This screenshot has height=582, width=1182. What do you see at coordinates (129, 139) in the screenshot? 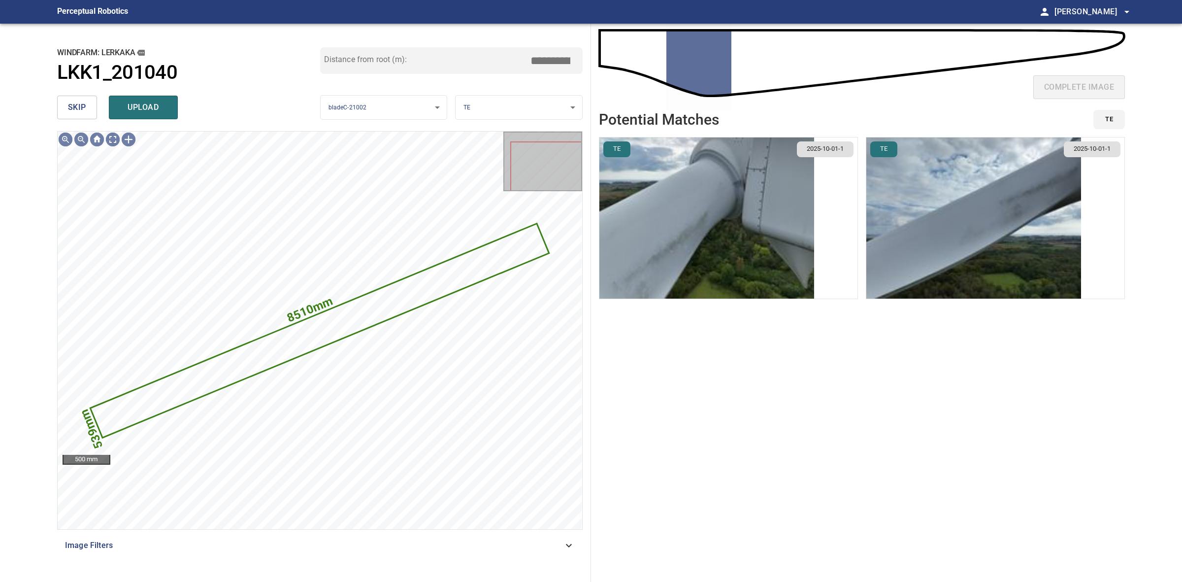
I see `div: Toggle selection` at bounding box center [129, 139].